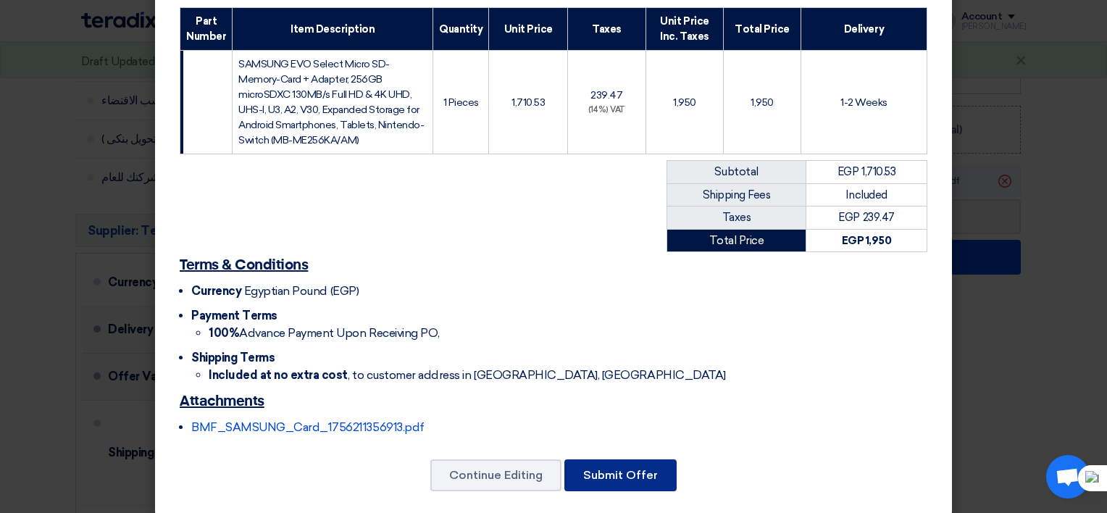  What do you see at coordinates (461, 102) in the screenshot?
I see `span: 1 Pieces` at bounding box center [461, 102].